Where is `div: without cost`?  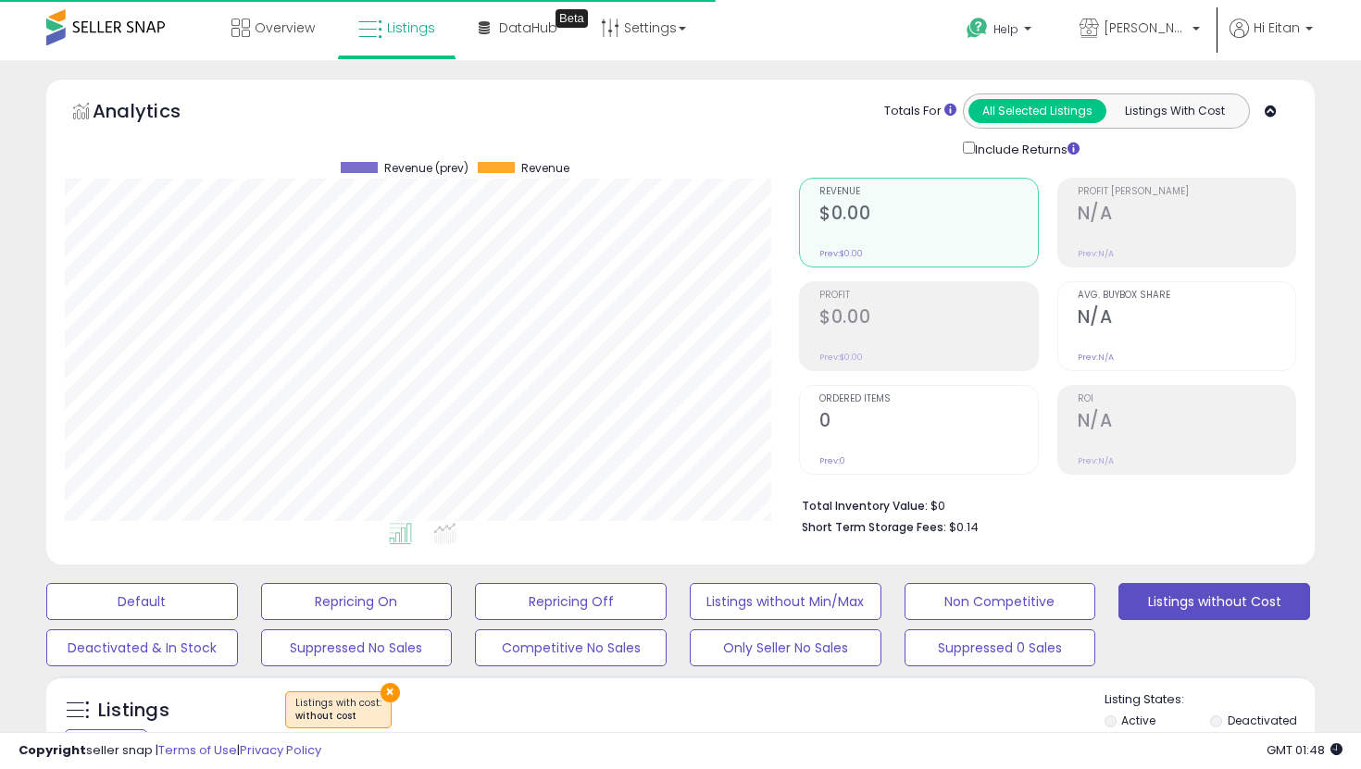
div: without cost is located at coordinates (338, 716).